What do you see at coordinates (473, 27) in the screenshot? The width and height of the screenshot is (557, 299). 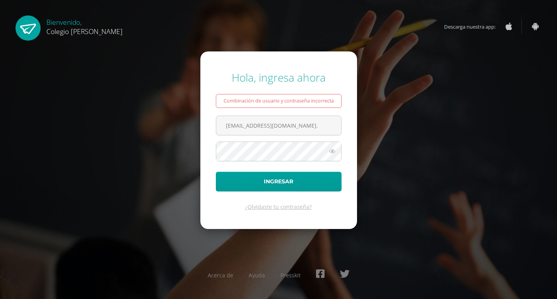 I see `span: Descarga nuestra app:` at bounding box center [473, 27].